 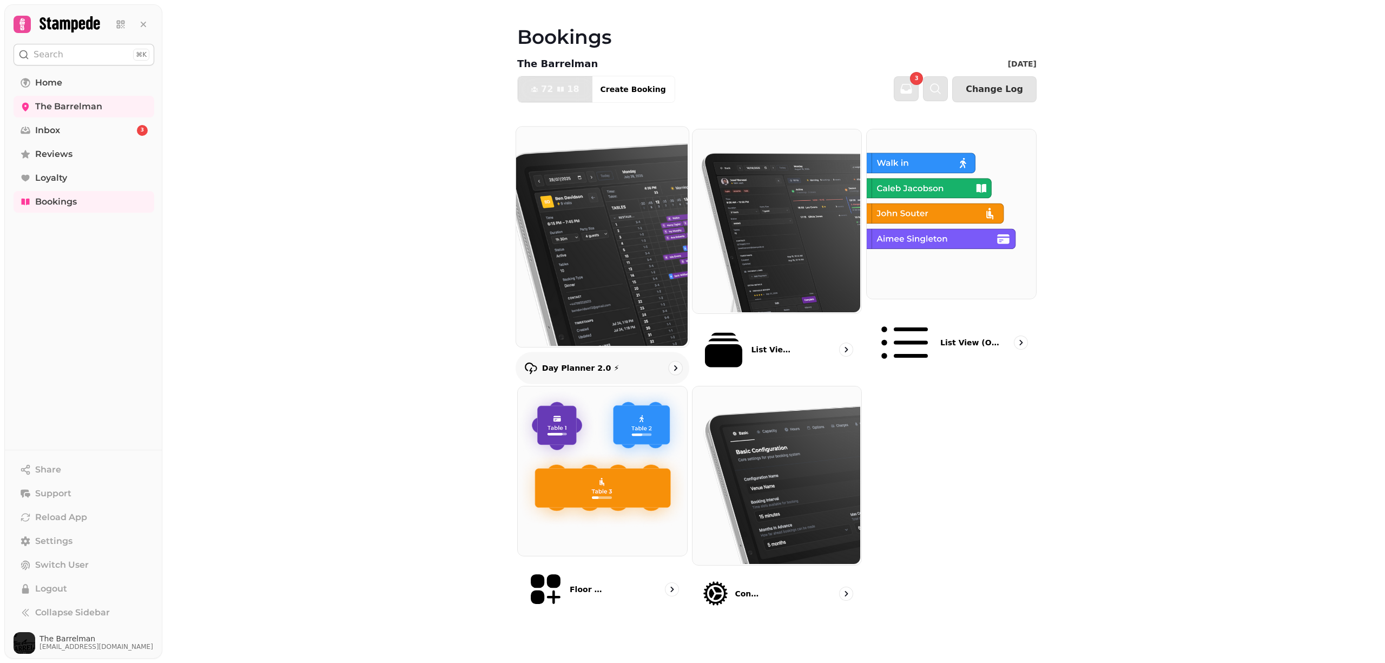 What do you see at coordinates (48, 130) in the screenshot?
I see `span: Inbox` at bounding box center [48, 130].